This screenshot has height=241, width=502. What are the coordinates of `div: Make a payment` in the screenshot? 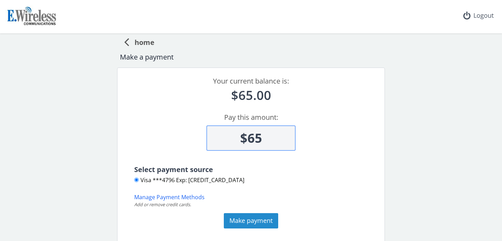 It's located at (251, 57).